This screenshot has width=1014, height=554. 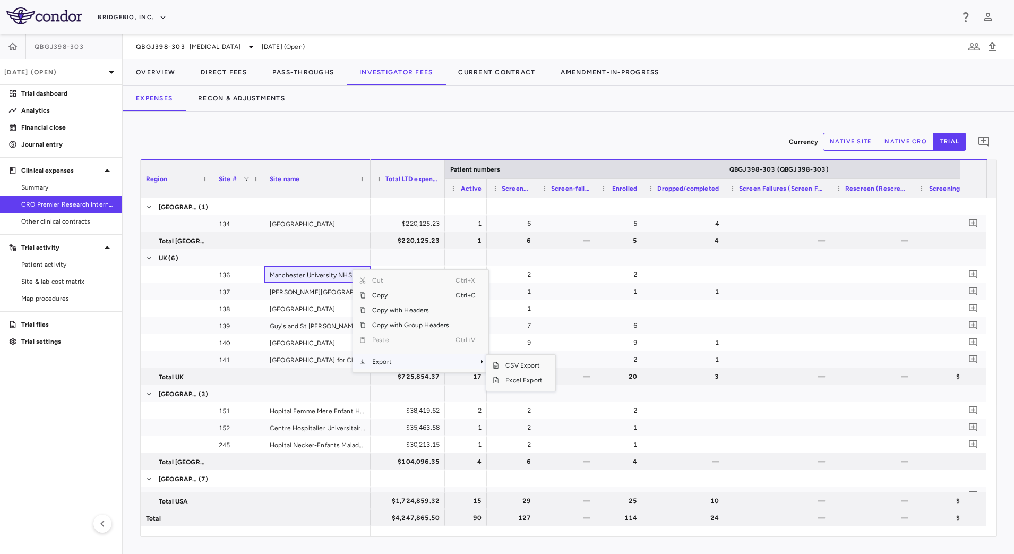 What do you see at coordinates (686, 501) in the screenshot?
I see `div: 10` at bounding box center [686, 501].